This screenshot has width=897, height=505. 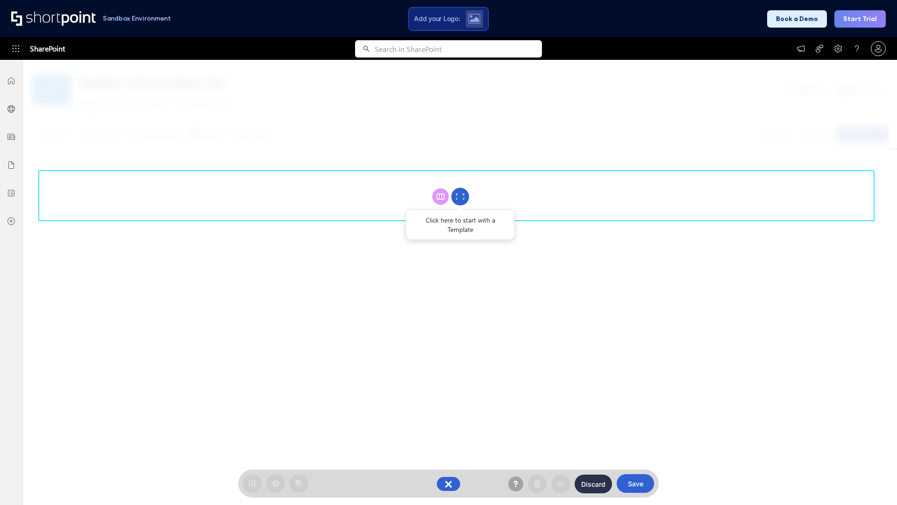 I want to click on span: Add your Logo:, so click(x=437, y=19).